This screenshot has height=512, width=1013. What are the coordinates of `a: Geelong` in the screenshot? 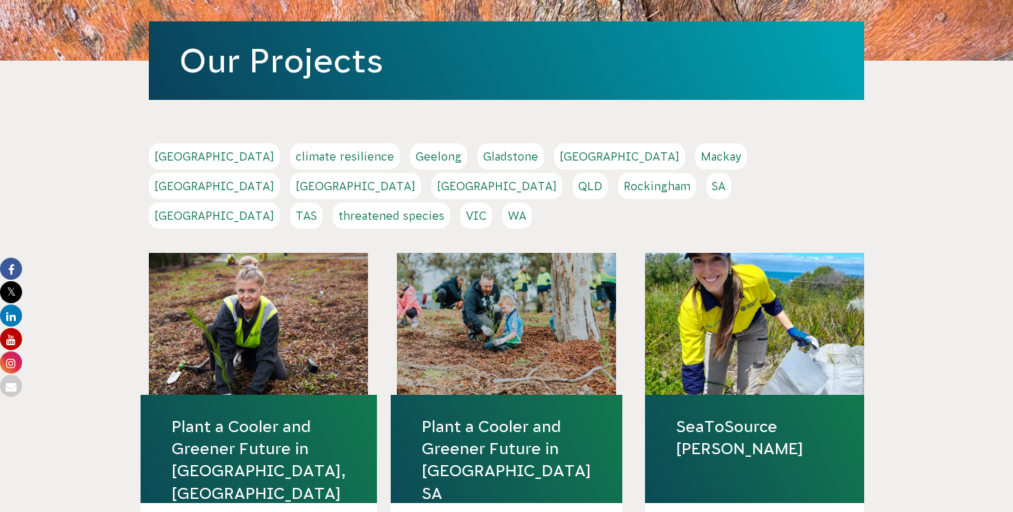 It's located at (438, 156).